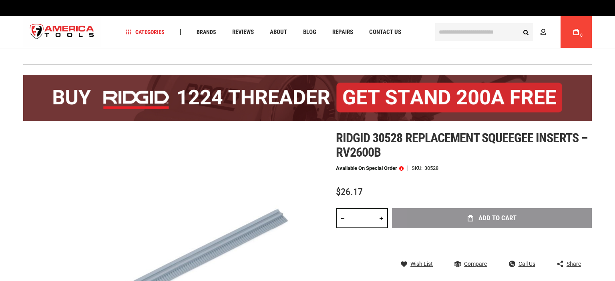 This screenshot has height=281, width=615. What do you see at coordinates (421, 264) in the screenshot?
I see `span: Wish List` at bounding box center [421, 264].